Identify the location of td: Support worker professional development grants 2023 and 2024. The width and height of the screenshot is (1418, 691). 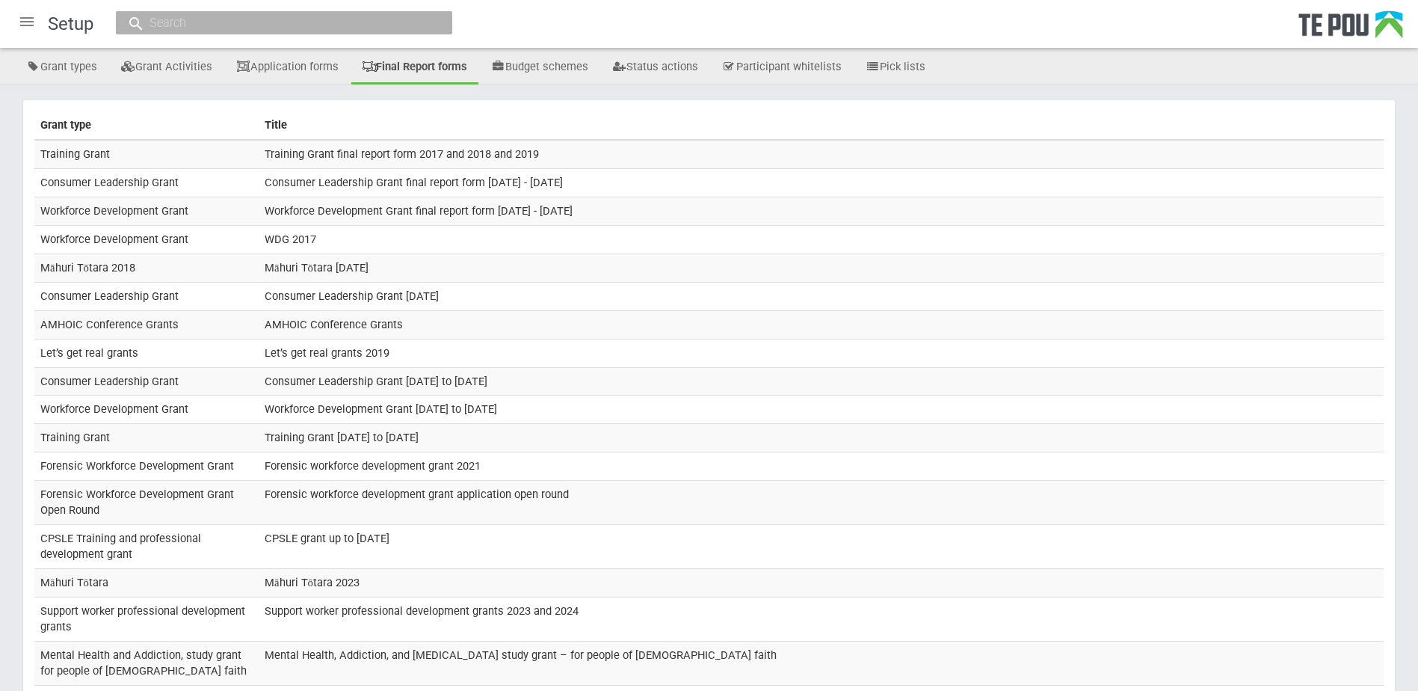
(821, 619).